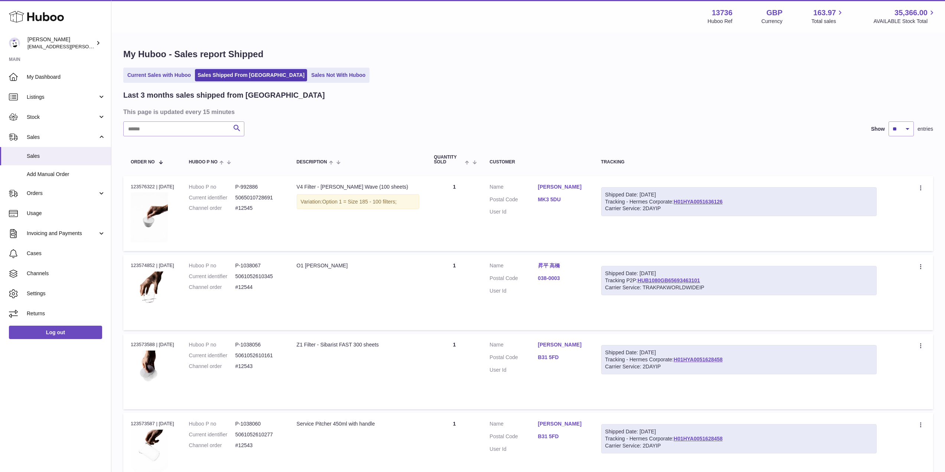 This screenshot has width=945, height=472. Describe the element at coordinates (358, 202) in the screenshot. I see `div: Variation:` at that location.